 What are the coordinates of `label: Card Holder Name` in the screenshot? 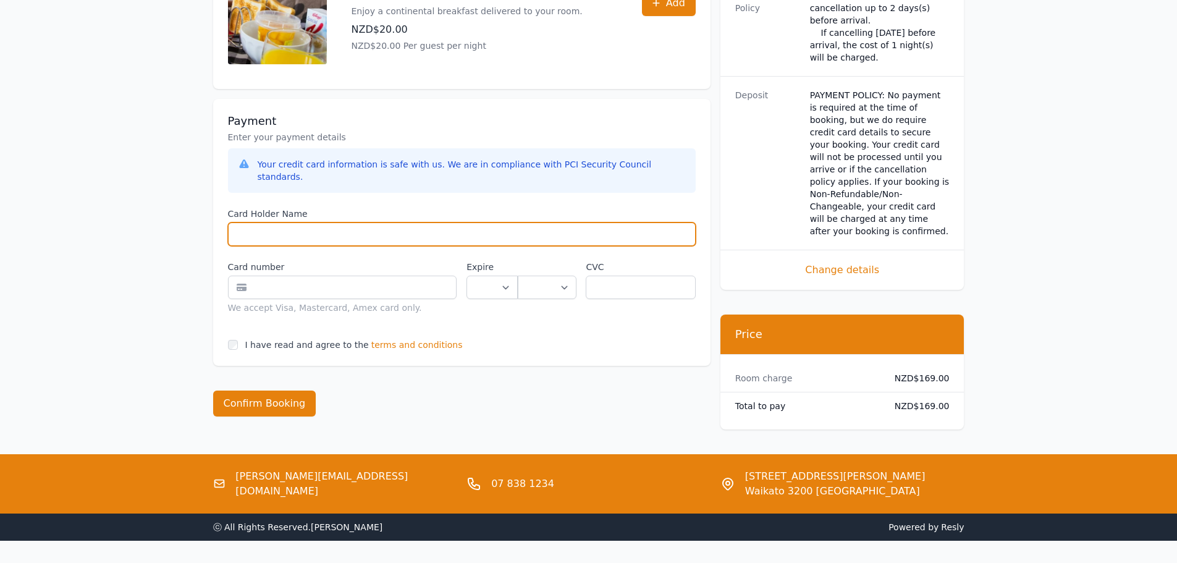 It's located at (462, 214).